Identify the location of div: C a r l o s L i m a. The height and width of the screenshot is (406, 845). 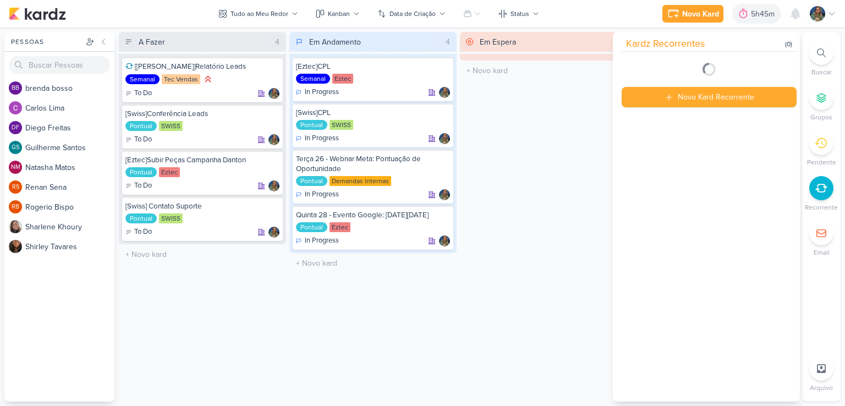
(70, 108).